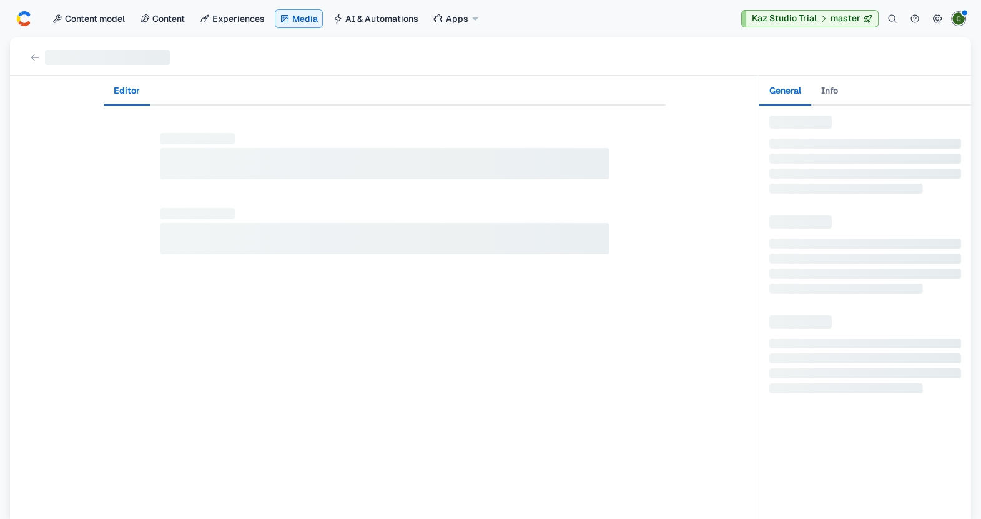 The width and height of the screenshot is (981, 519). What do you see at coordinates (785, 91) in the screenshot?
I see `span: General` at bounding box center [785, 91].